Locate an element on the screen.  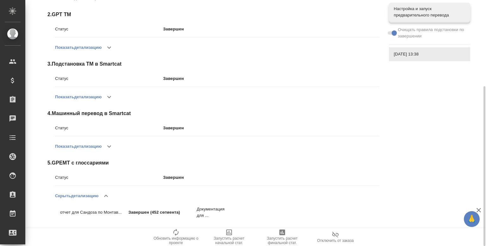
span: 2 . GPT TM is located at coordinates (213, 15).